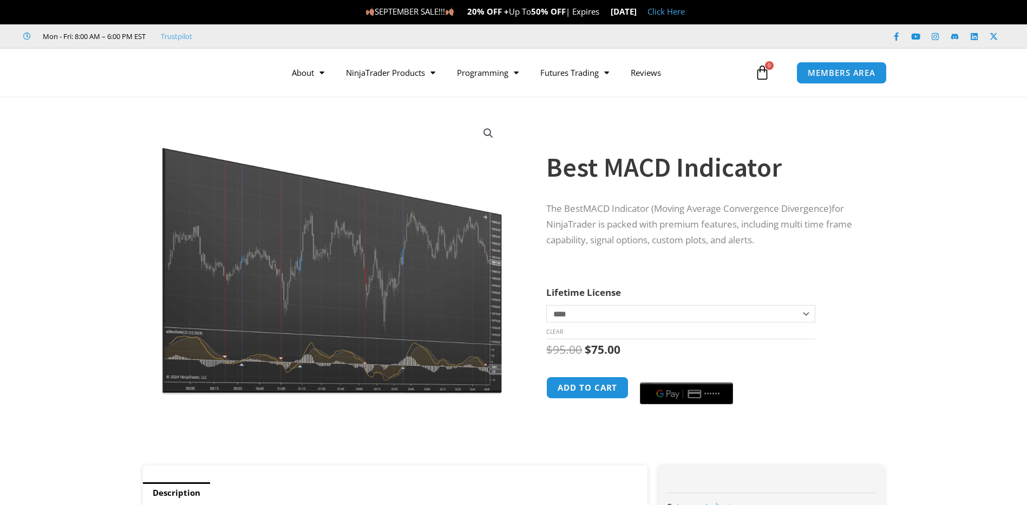 This screenshot has height=505, width=1027. Describe the element at coordinates (554, 331) in the screenshot. I see `a: Clear options` at that location.